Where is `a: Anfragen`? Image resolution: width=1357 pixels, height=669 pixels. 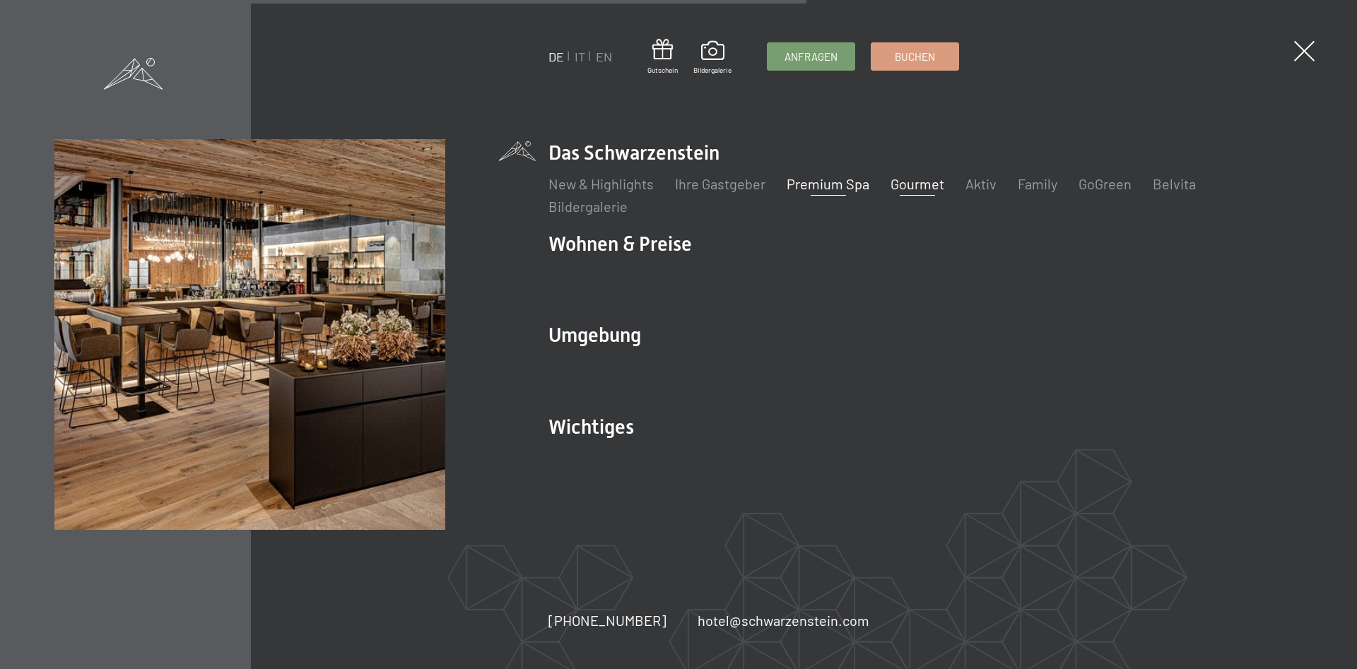 a: Anfragen is located at coordinates (810, 57).